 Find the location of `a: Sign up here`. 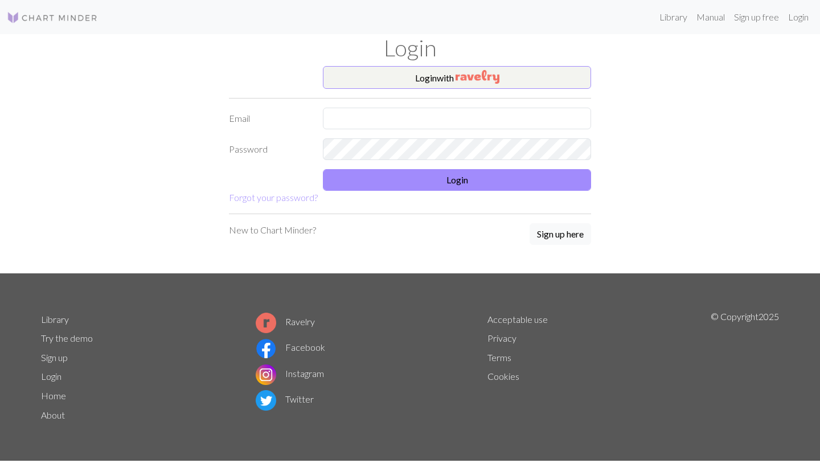

a: Sign up here is located at coordinates (560, 235).